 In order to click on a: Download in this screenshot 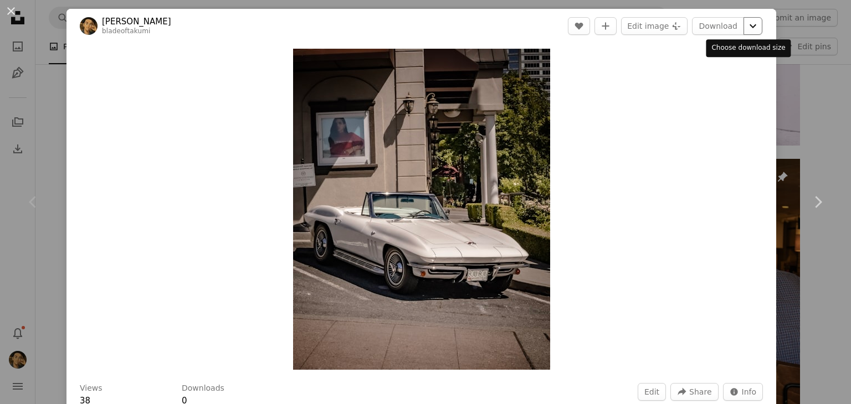, I will do `click(718, 26)`.